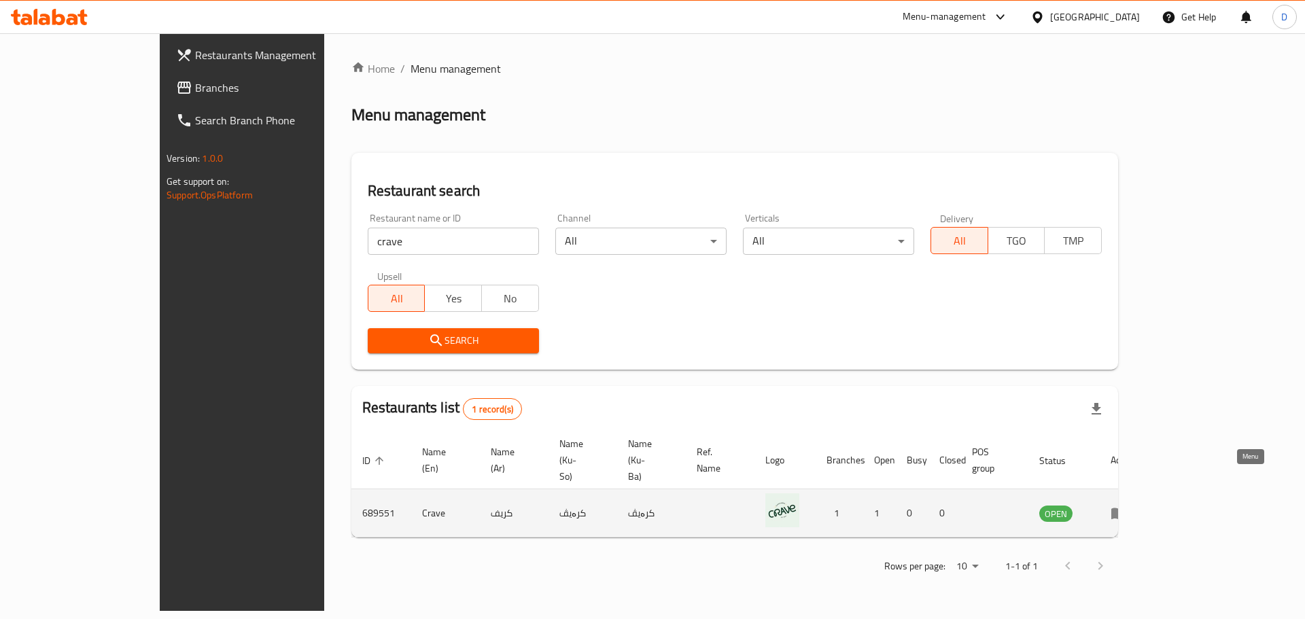 The height and width of the screenshot is (619, 1305). Describe the element at coordinates (281, 88) in the screenshot. I see `span: Branches` at that location.